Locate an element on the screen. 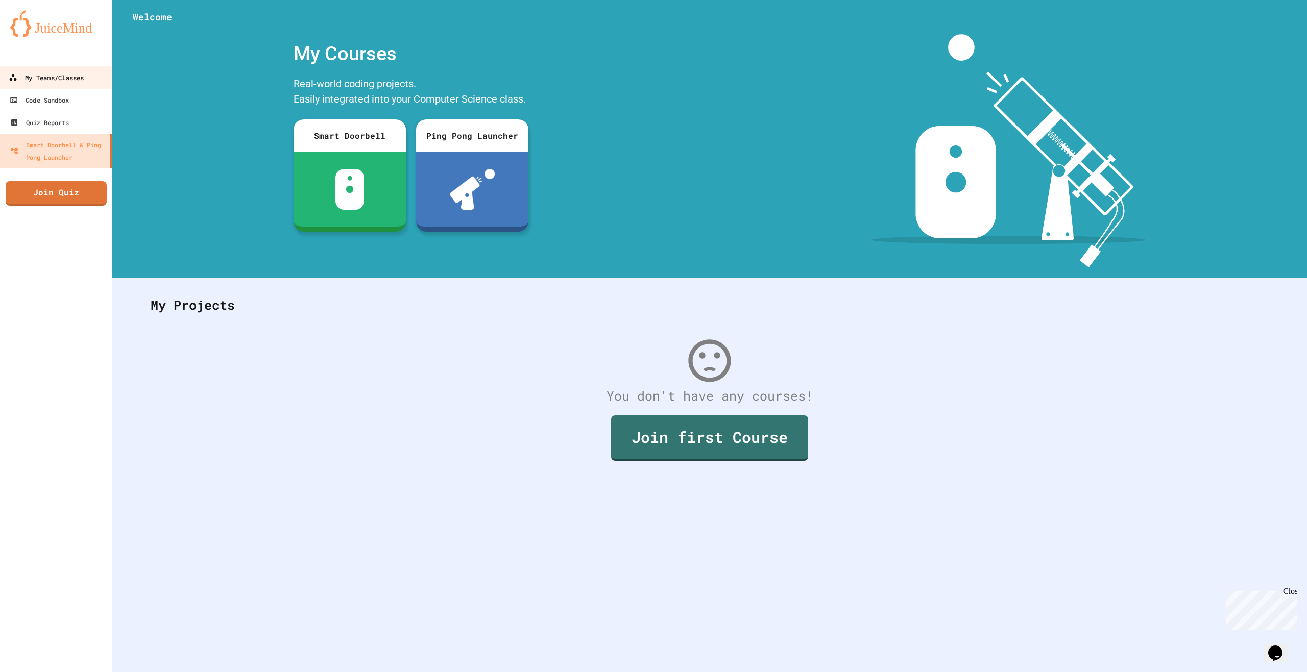 Image resolution: width=1307 pixels, height=672 pixels. div: Smart Doorbell & Ping Pong Launcher is located at coordinates (58, 151).